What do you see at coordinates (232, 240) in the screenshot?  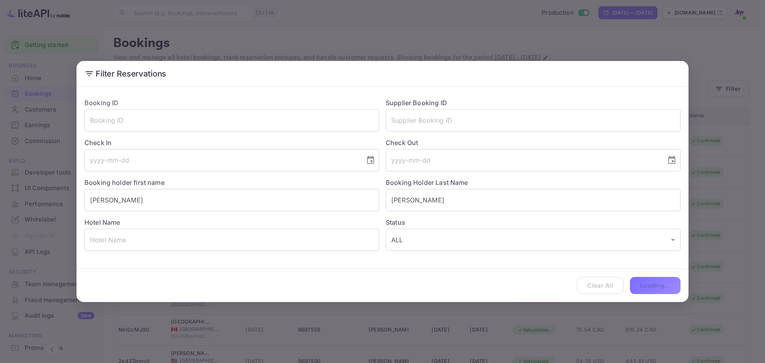 I see `input: Hotel Name` at bounding box center [232, 240].